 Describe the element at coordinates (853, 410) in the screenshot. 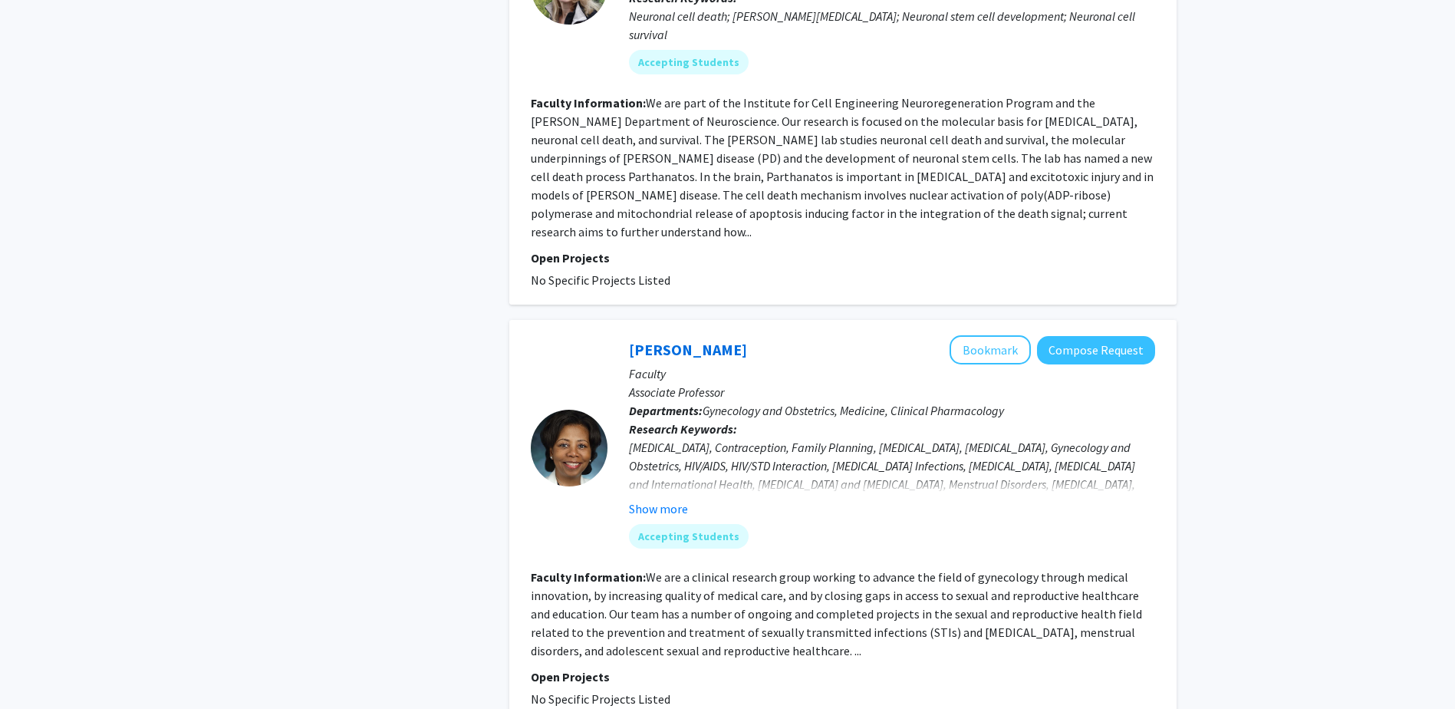

I see `span: Gynecology and Obstetrics, Medicine, Clinical Pharmacology` at that location.